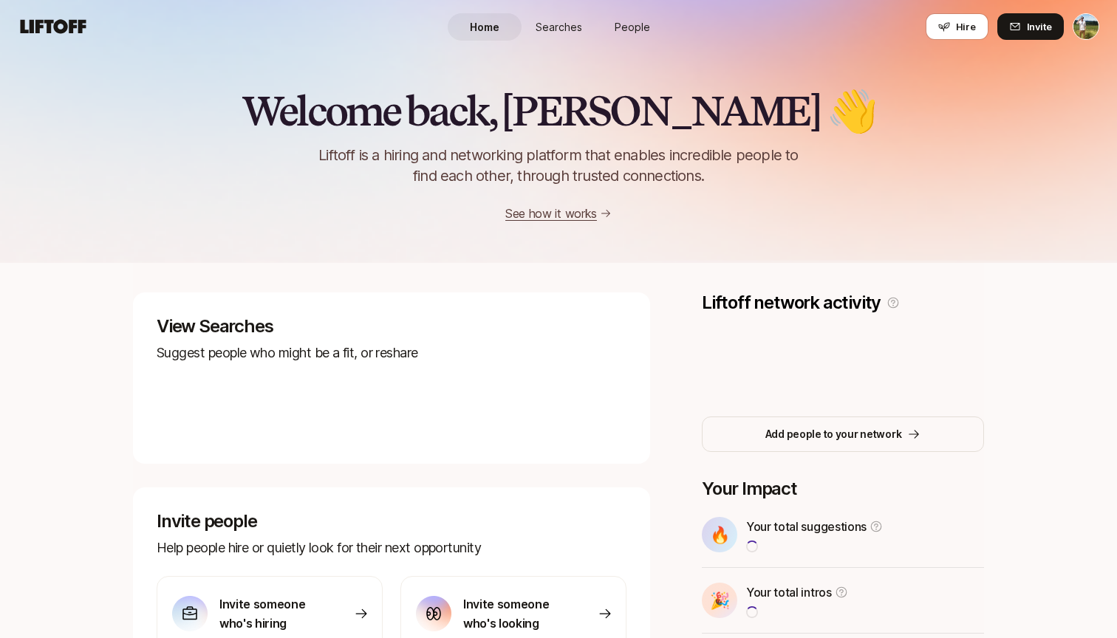 Image resolution: width=1117 pixels, height=638 pixels. Describe the element at coordinates (789, 593) in the screenshot. I see `p: Your total intros` at that location.